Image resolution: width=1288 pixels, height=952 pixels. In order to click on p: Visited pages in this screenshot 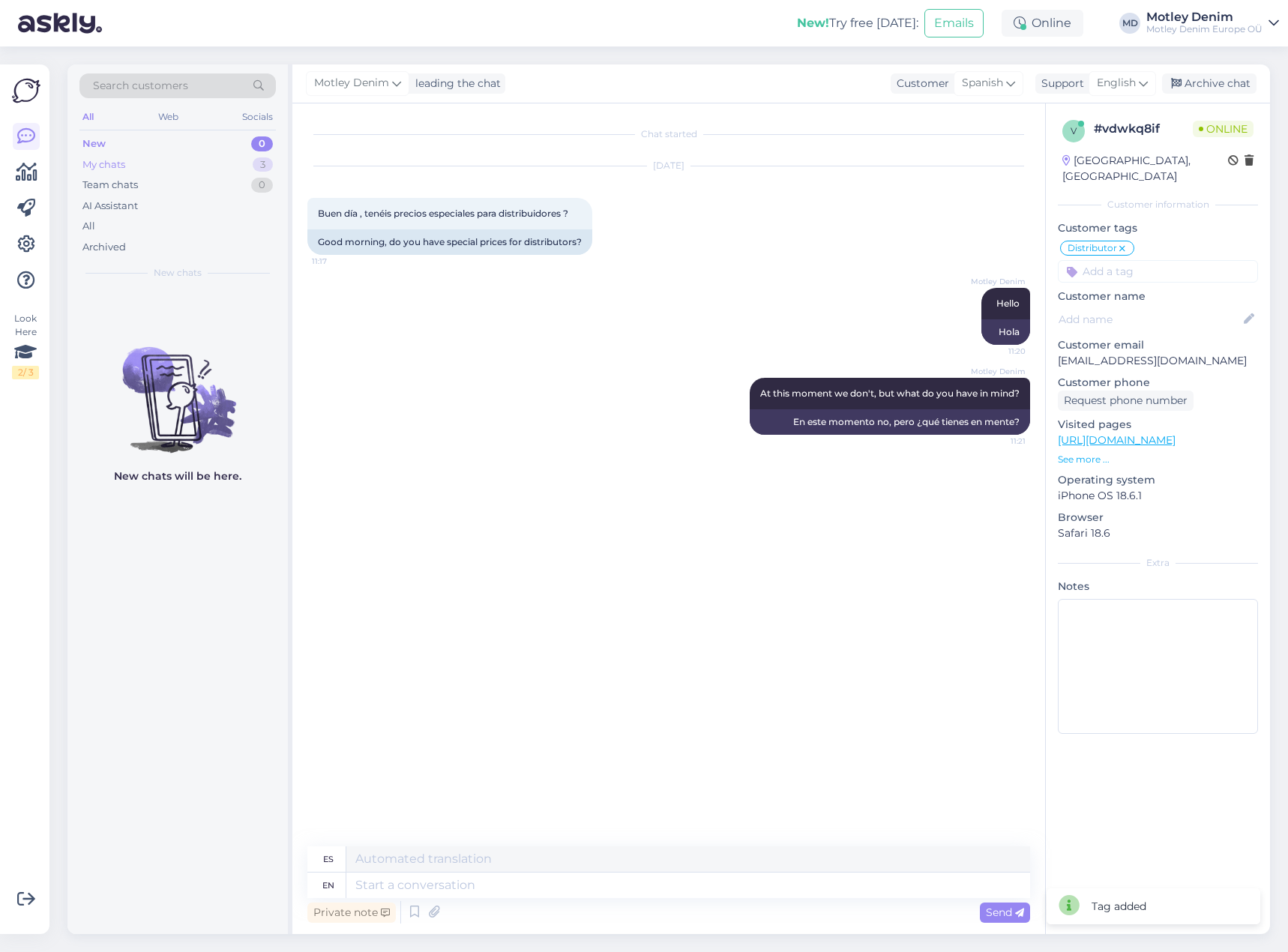, I will do `click(1158, 424)`.